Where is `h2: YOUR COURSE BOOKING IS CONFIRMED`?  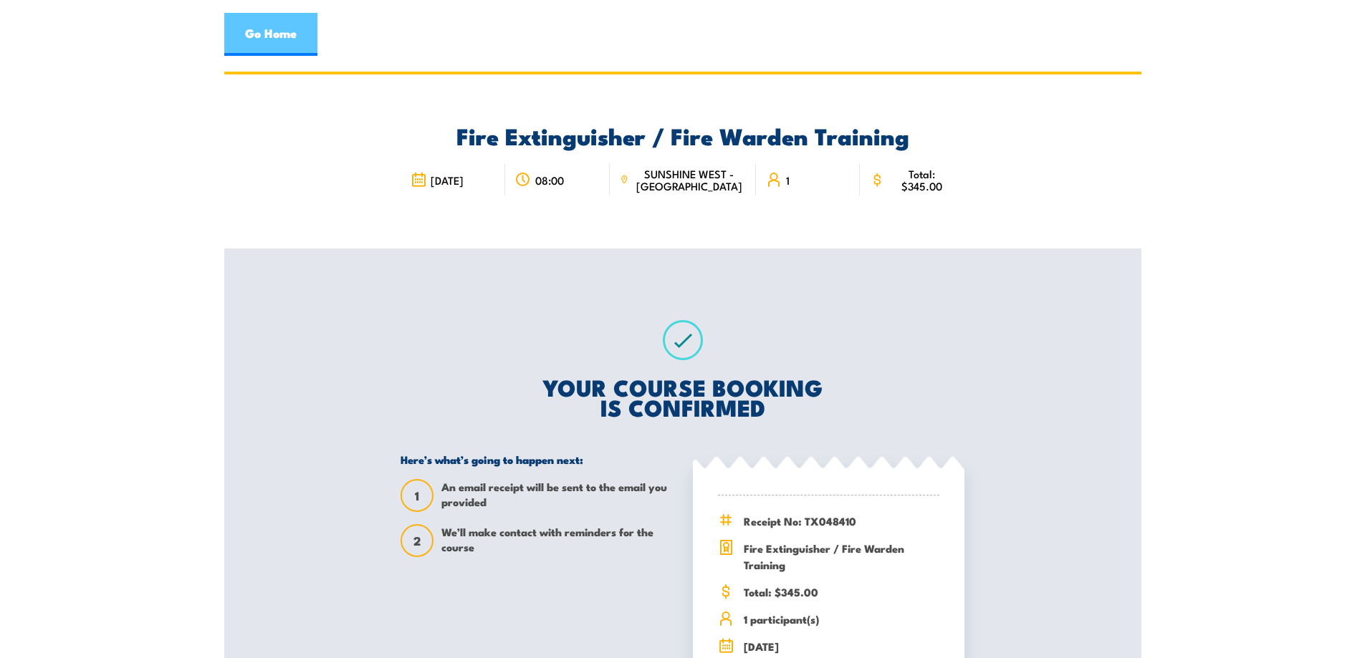 h2: YOUR COURSE BOOKING IS CONFIRMED is located at coordinates (682, 397).